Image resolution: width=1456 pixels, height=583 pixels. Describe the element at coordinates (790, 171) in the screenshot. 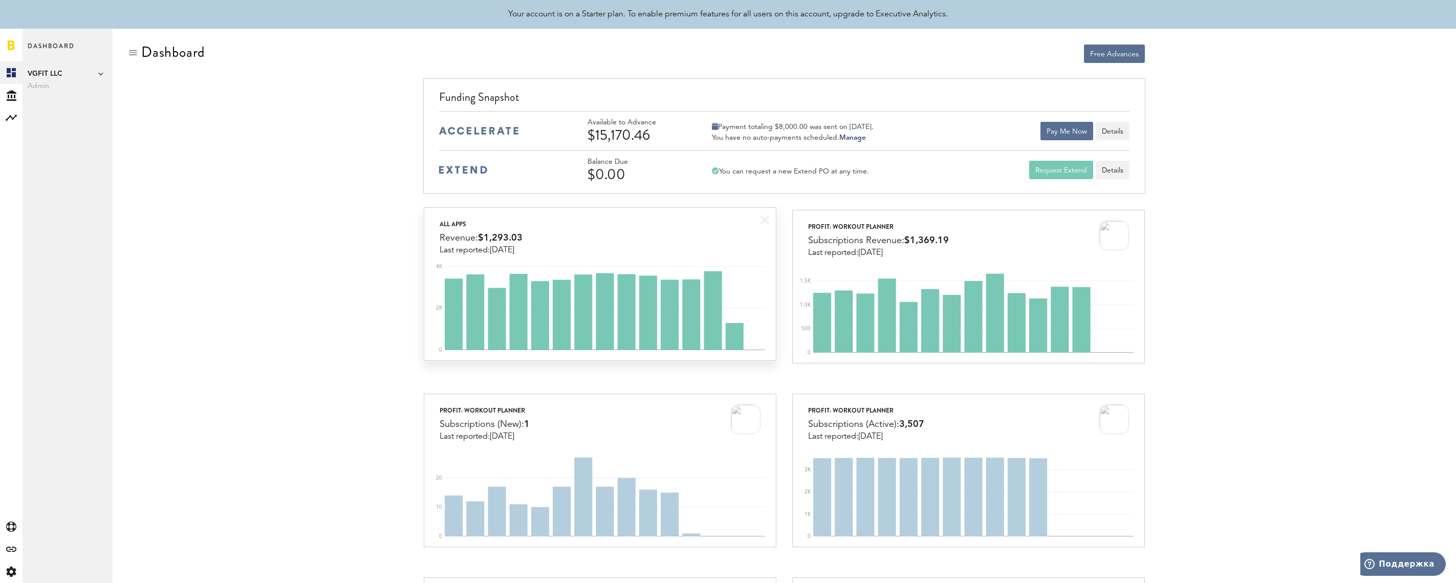

I see `div: You can request a new Extend PO at any time.` at that location.